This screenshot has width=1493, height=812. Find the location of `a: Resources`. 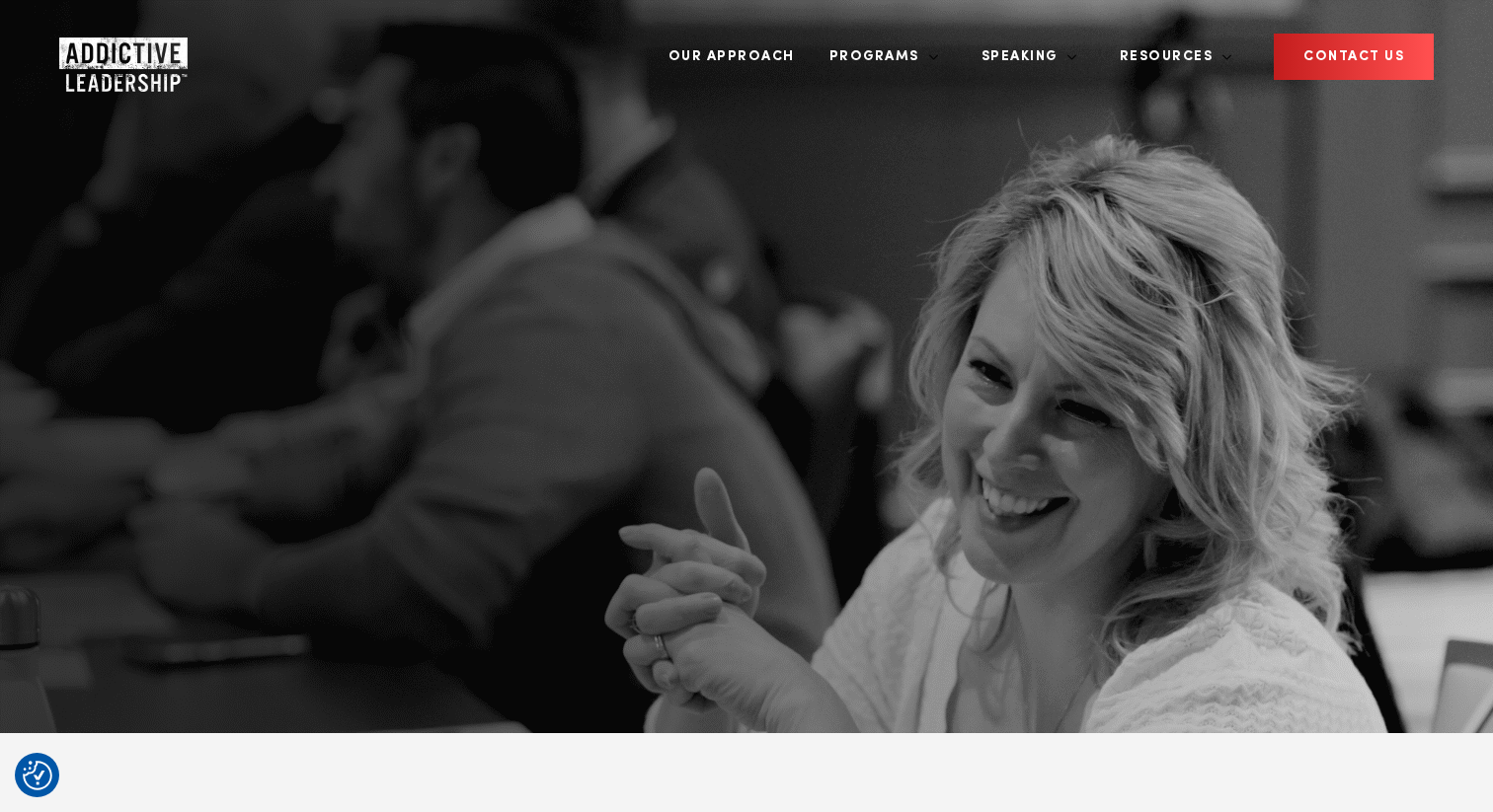

a: Resources is located at coordinates (1169, 56).